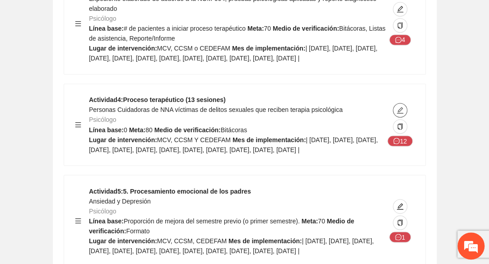  What do you see at coordinates (194, 140) in the screenshot?
I see `span: MCV, CCSM Y CEDEFAM` at bounding box center [194, 140].